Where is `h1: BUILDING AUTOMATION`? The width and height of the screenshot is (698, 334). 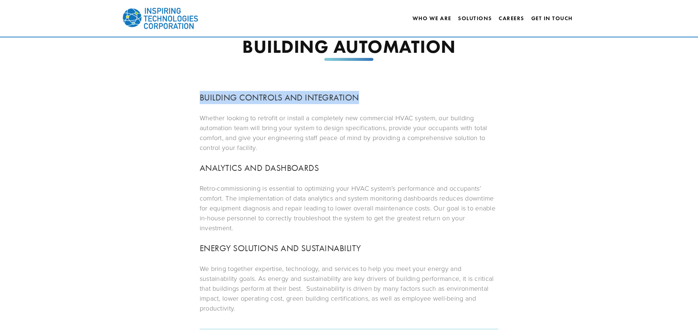
h1: BUILDING AUTOMATION is located at coordinates (349, 47).